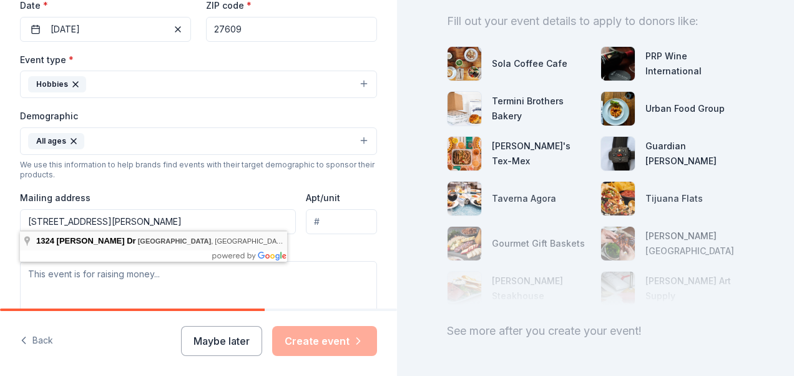  Describe the element at coordinates (55, 198) in the screenshot. I see `label: Mailing address` at that location.